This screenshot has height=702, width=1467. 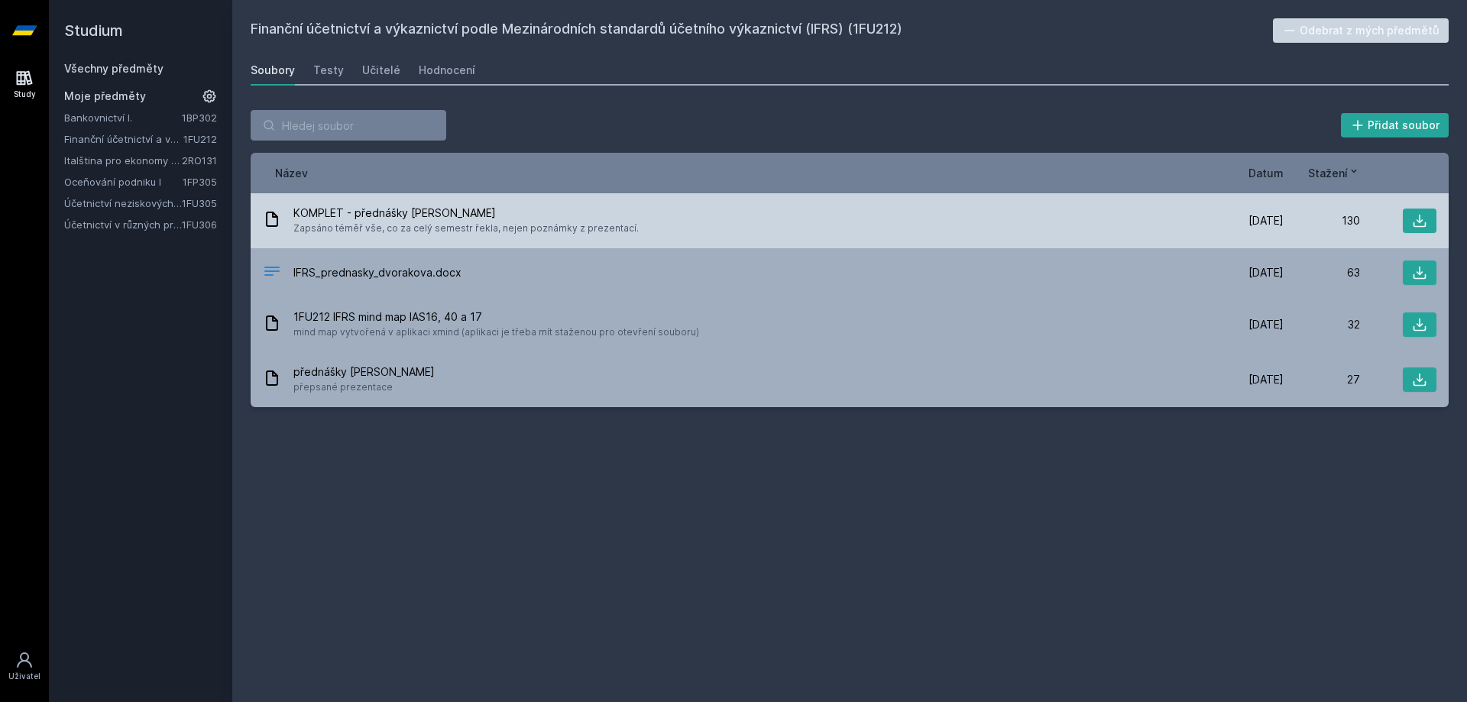 I want to click on span: Zapsáno téměř vše, co za celý semestr řekla, nejen poznámky z prezentací., so click(x=466, y=228).